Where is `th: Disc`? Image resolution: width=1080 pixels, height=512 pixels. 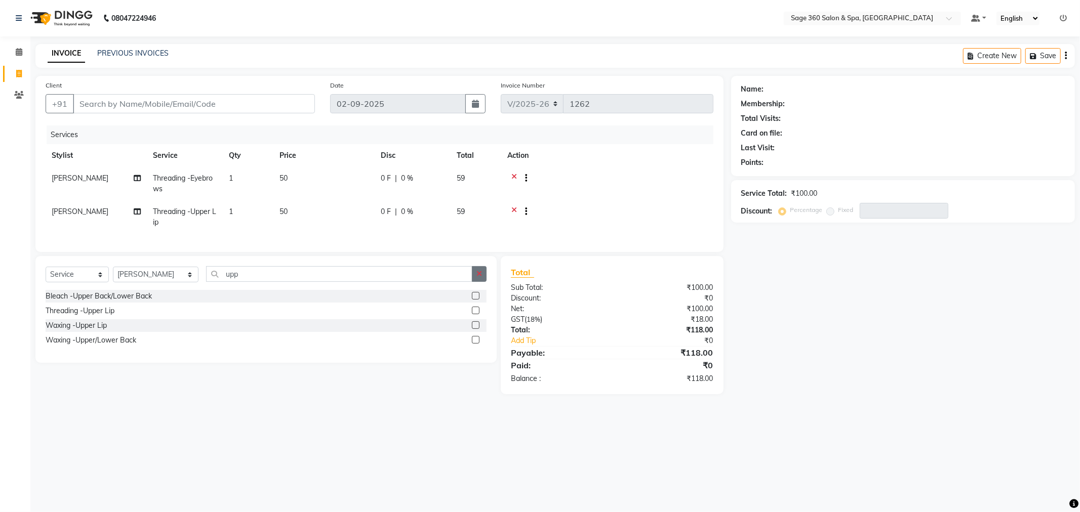 th: Disc is located at coordinates (413, 155).